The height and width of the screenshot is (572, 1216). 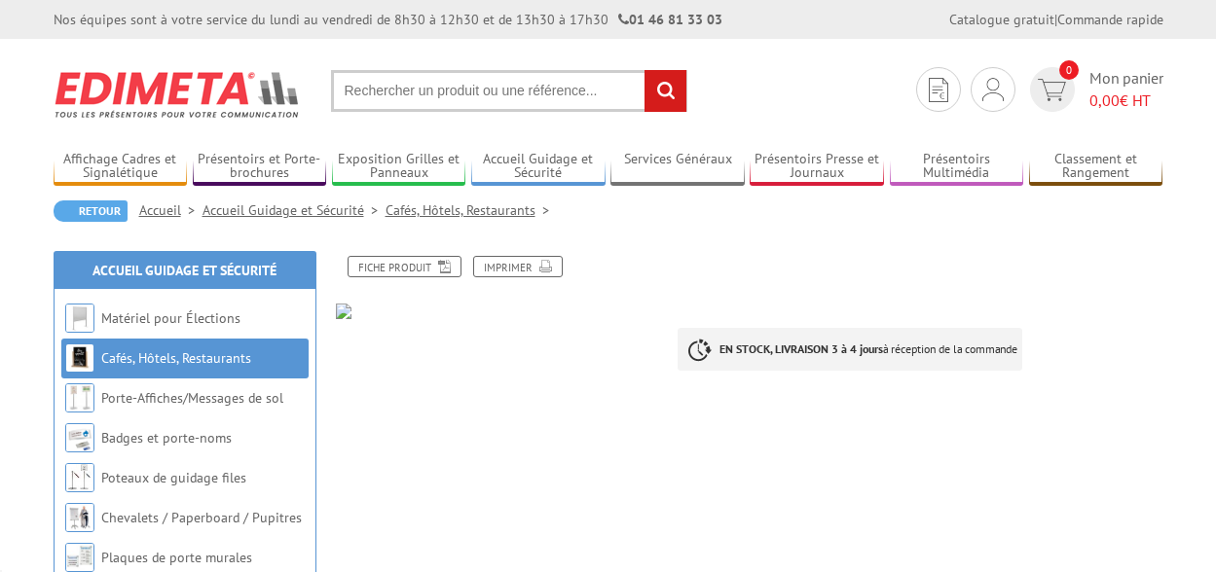 What do you see at coordinates (80, 358) in the screenshot?
I see `img: Cafés, Hôtels, Restaurants` at bounding box center [80, 358].